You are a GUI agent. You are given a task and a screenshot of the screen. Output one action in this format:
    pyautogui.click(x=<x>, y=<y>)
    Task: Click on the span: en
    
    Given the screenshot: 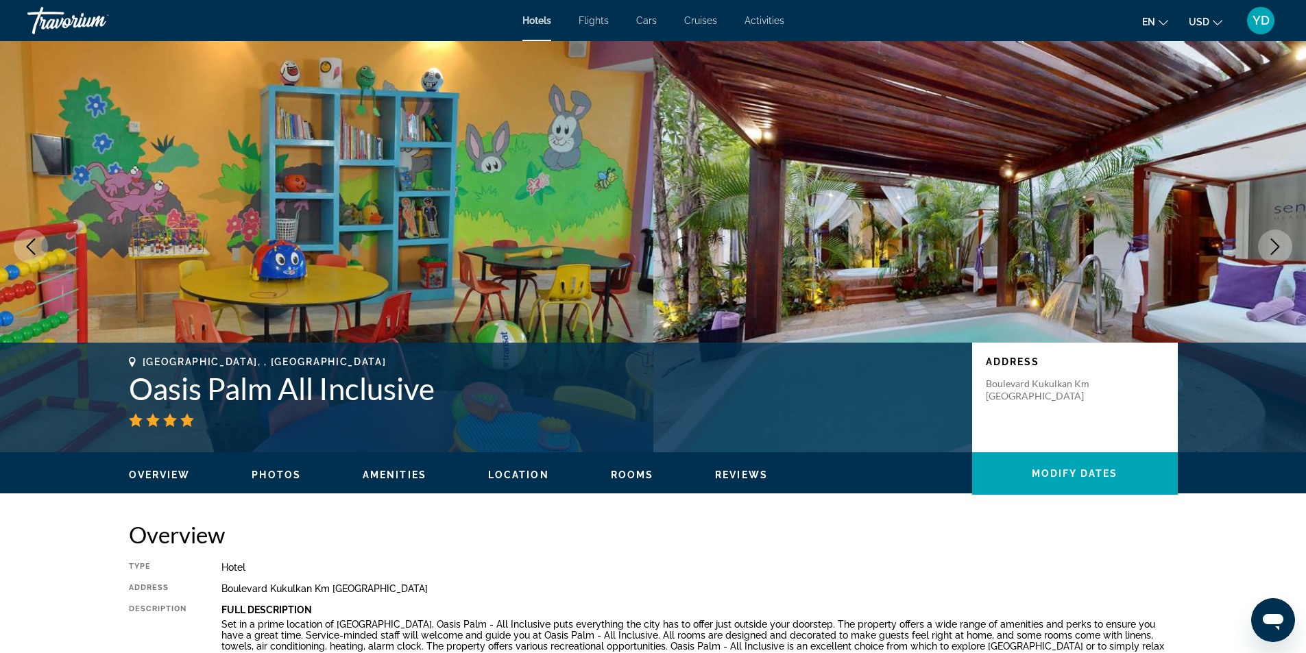 What is the action you would take?
    pyautogui.click(x=1148, y=22)
    